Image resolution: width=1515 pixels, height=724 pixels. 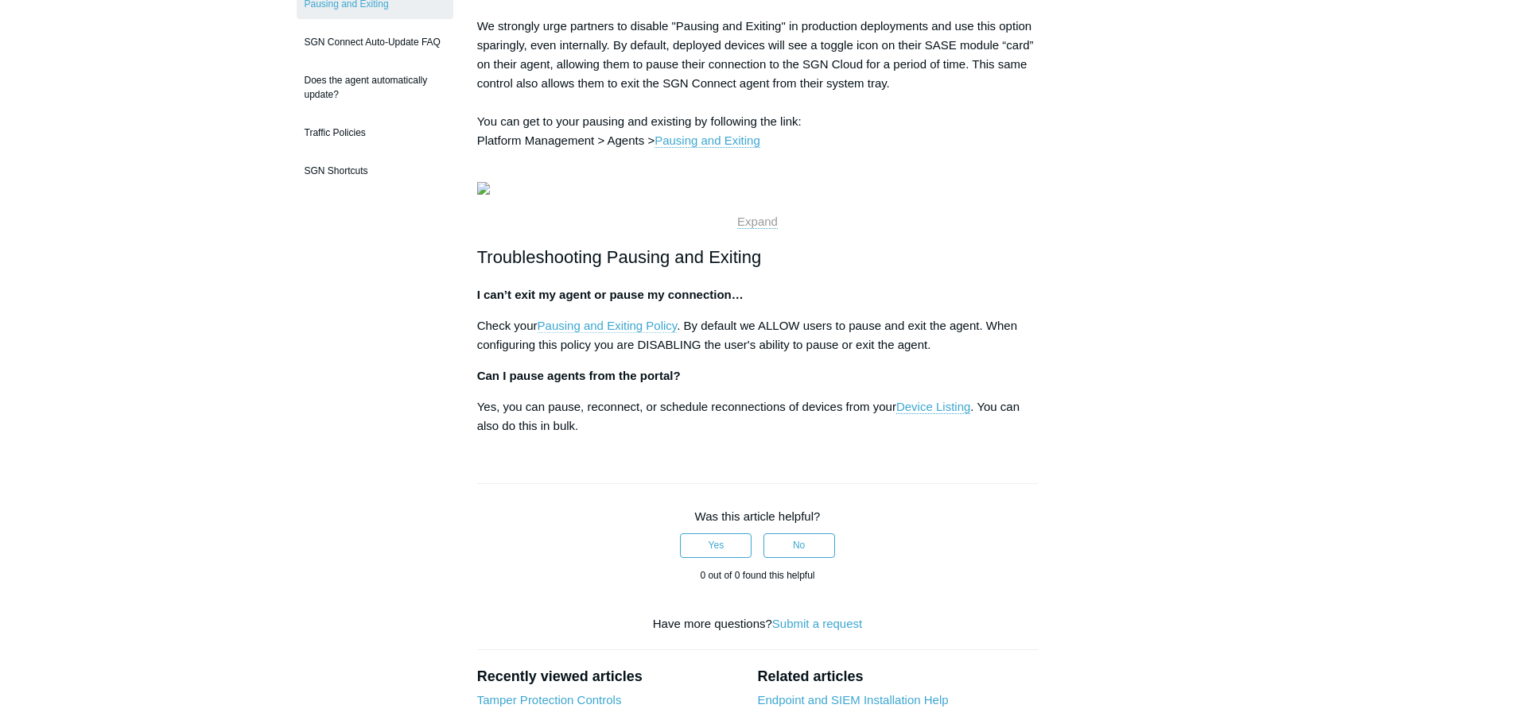 I want to click on a: SGN Shortcuts, so click(x=375, y=171).